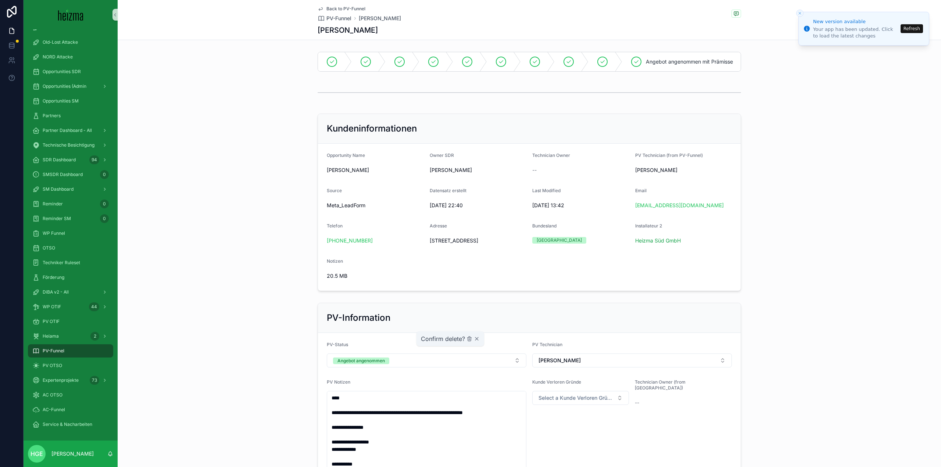 The width and height of the screenshot is (941, 467). Describe the element at coordinates (71, 425) in the screenshot. I see `a: Service & Nacharbeiten` at that location.